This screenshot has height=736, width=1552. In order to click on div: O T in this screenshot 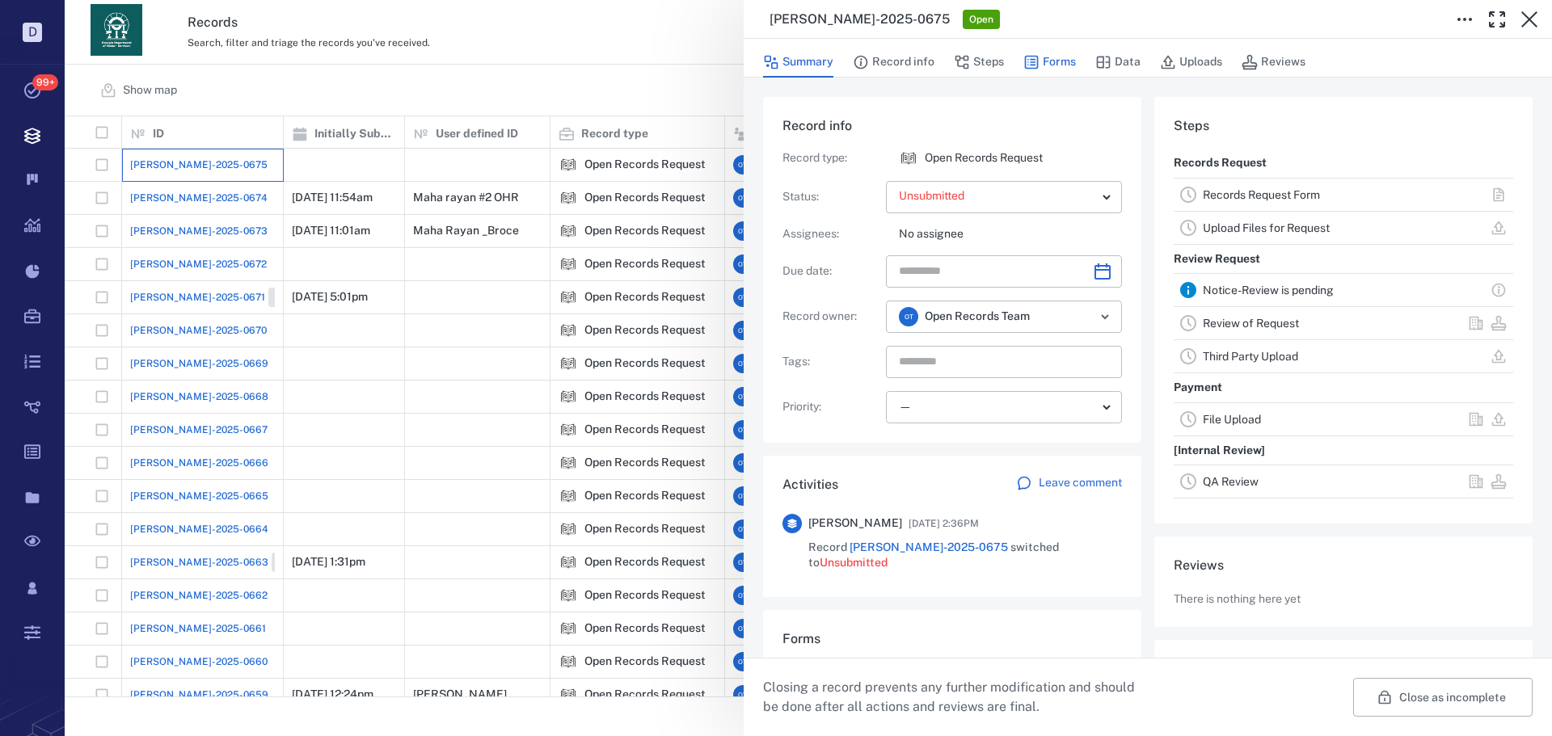, I will do `click(908, 317)`.